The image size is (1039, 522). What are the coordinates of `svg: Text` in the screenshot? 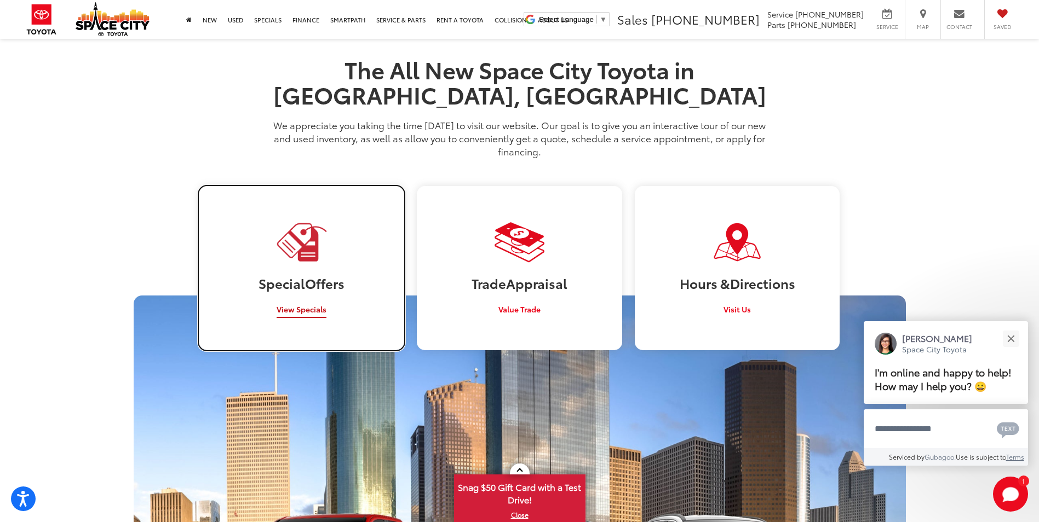 It's located at (1008, 430).